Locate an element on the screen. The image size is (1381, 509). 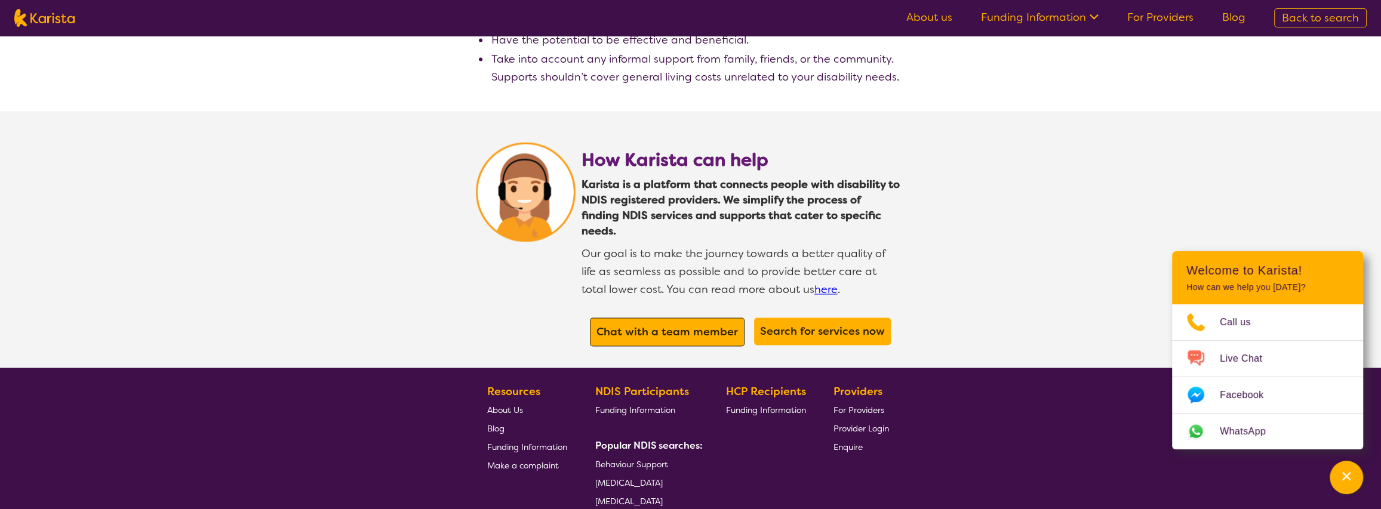
img: Karista is a platform that connects people with disability to NDIS registered providers is located at coordinates (525, 192).